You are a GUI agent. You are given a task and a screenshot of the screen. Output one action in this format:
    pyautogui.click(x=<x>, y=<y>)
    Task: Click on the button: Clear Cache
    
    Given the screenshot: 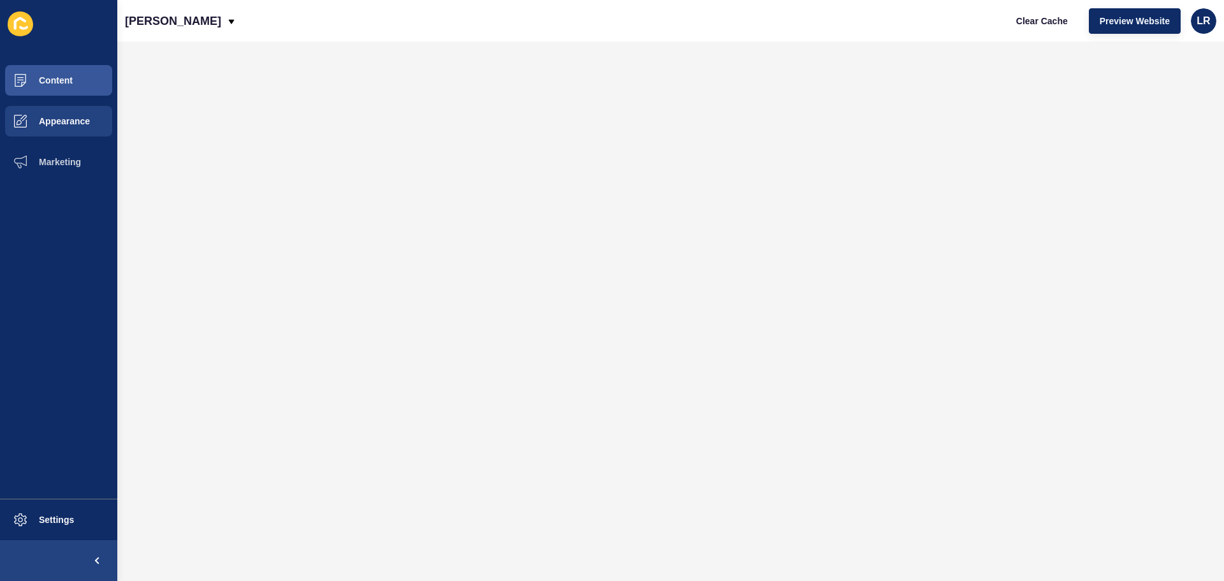 What is the action you would take?
    pyautogui.click(x=1042, y=21)
    